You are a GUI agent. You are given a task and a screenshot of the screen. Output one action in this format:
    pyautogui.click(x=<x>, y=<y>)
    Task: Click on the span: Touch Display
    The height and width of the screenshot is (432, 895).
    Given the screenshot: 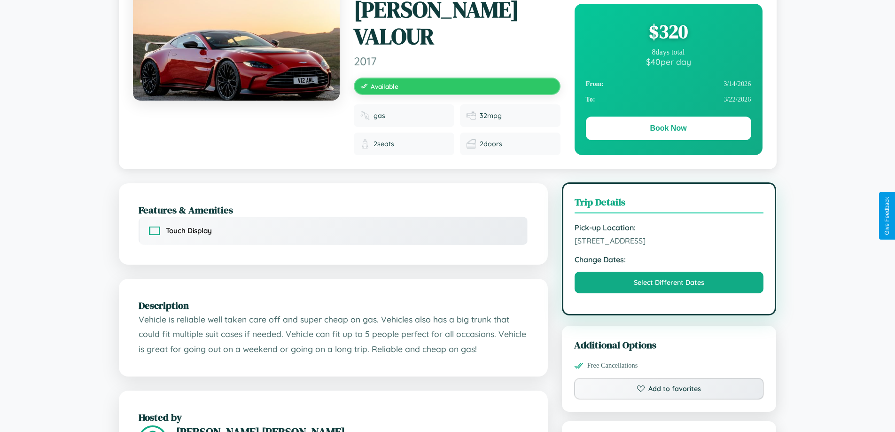 What is the action you would take?
    pyautogui.click(x=189, y=230)
    